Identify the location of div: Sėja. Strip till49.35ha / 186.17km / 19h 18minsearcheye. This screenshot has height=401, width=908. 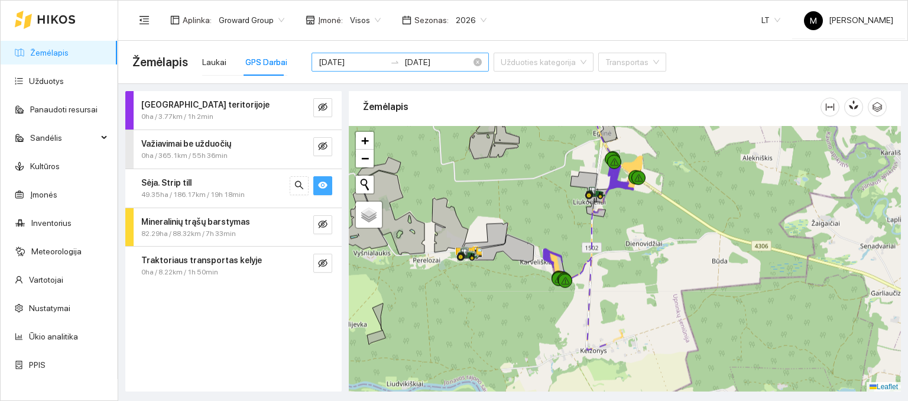
(234, 188).